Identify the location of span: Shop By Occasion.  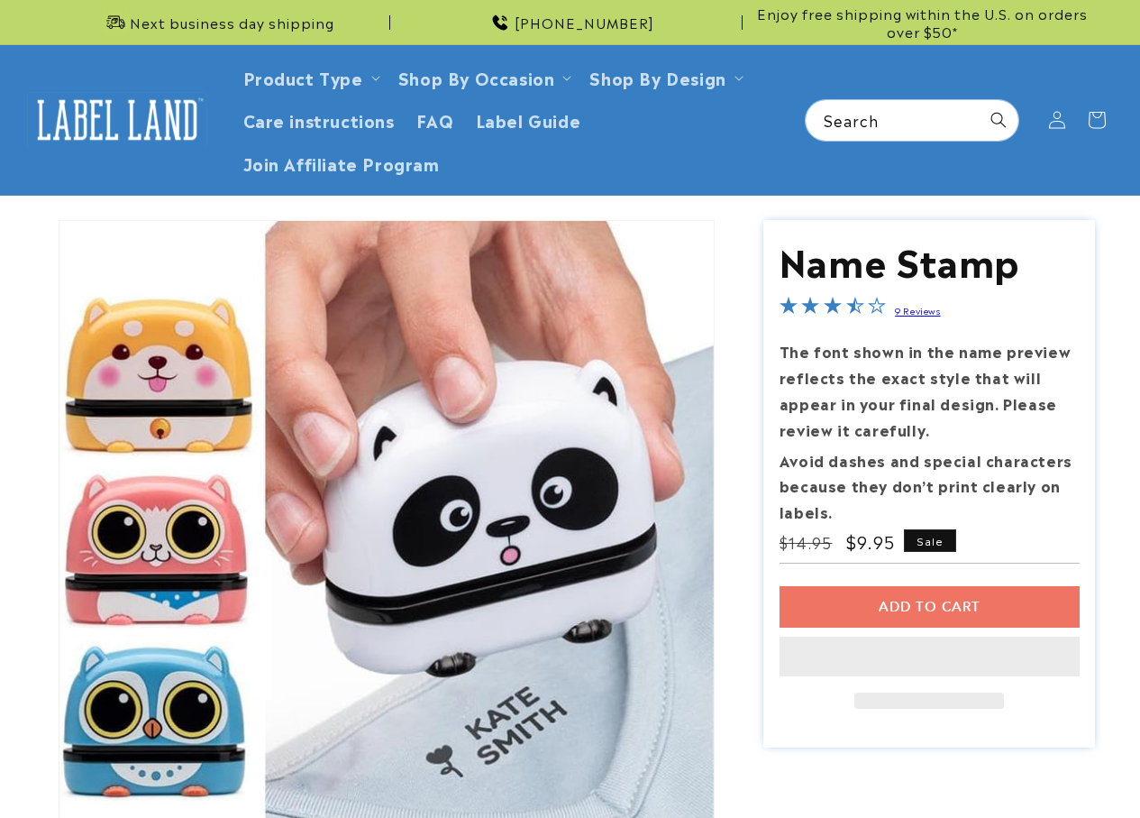
(477, 77).